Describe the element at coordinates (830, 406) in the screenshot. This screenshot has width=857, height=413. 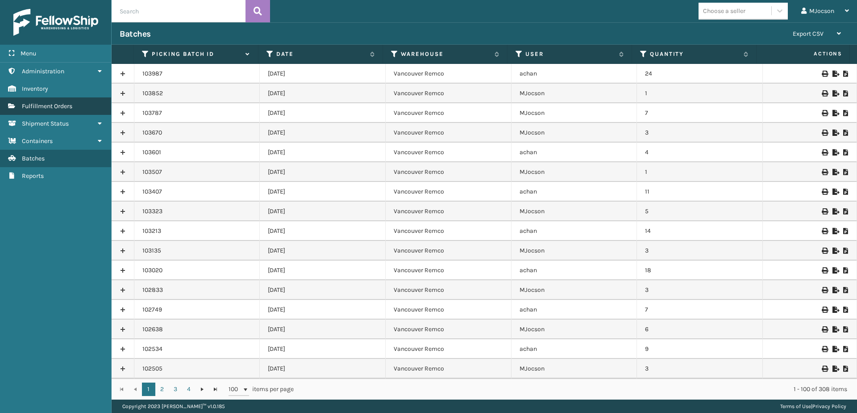
I see `a: Privacy Policy` at that location.